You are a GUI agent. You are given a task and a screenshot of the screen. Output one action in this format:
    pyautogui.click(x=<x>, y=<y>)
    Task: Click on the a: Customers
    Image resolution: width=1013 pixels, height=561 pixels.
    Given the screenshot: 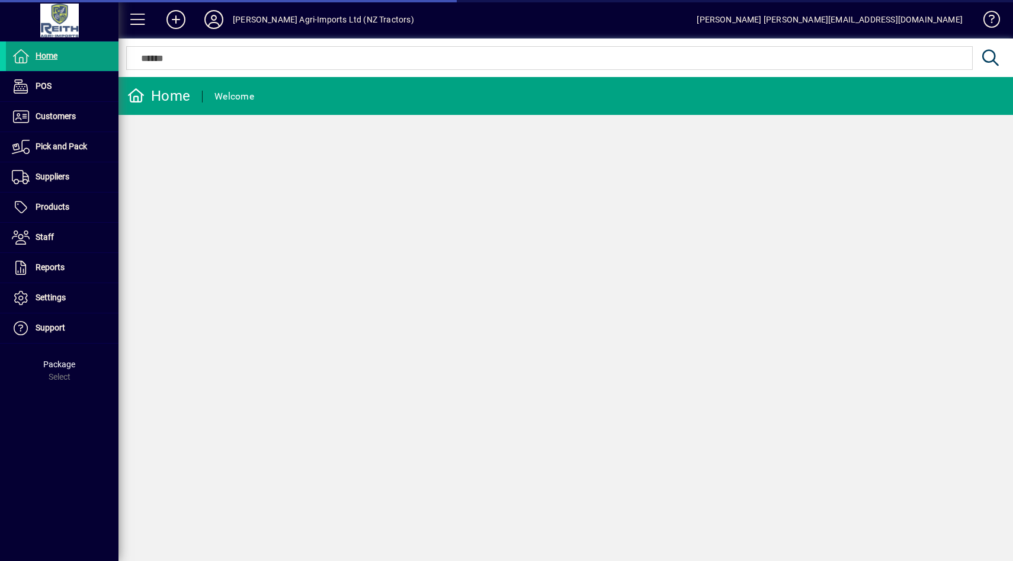 What is the action you would take?
    pyautogui.click(x=62, y=117)
    